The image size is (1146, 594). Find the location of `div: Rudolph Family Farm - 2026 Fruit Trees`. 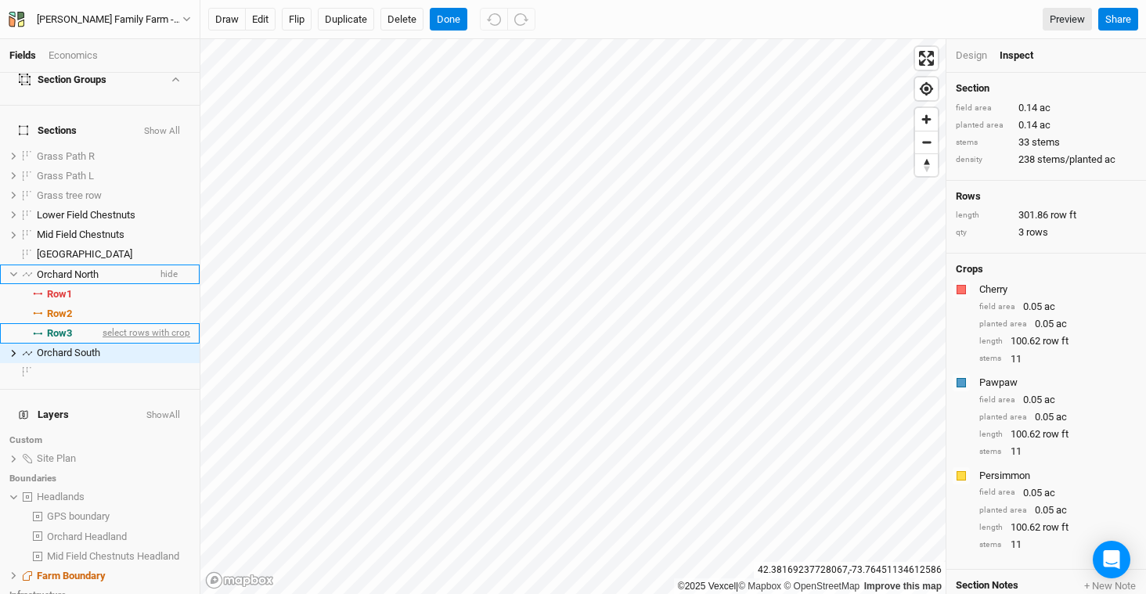

div: Rudolph Family Farm - 2026 Fruit Trees is located at coordinates (110, 20).